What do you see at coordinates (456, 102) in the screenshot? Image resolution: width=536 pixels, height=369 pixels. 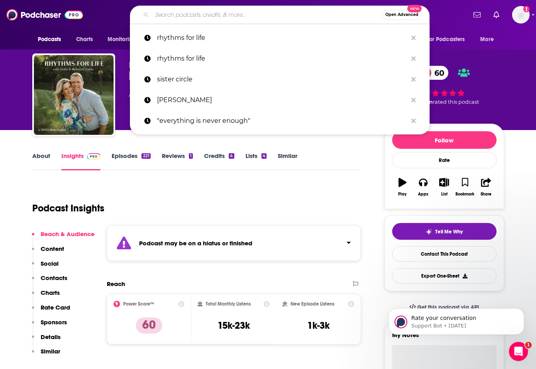 I see `span: rated this podcast` at bounding box center [456, 102].